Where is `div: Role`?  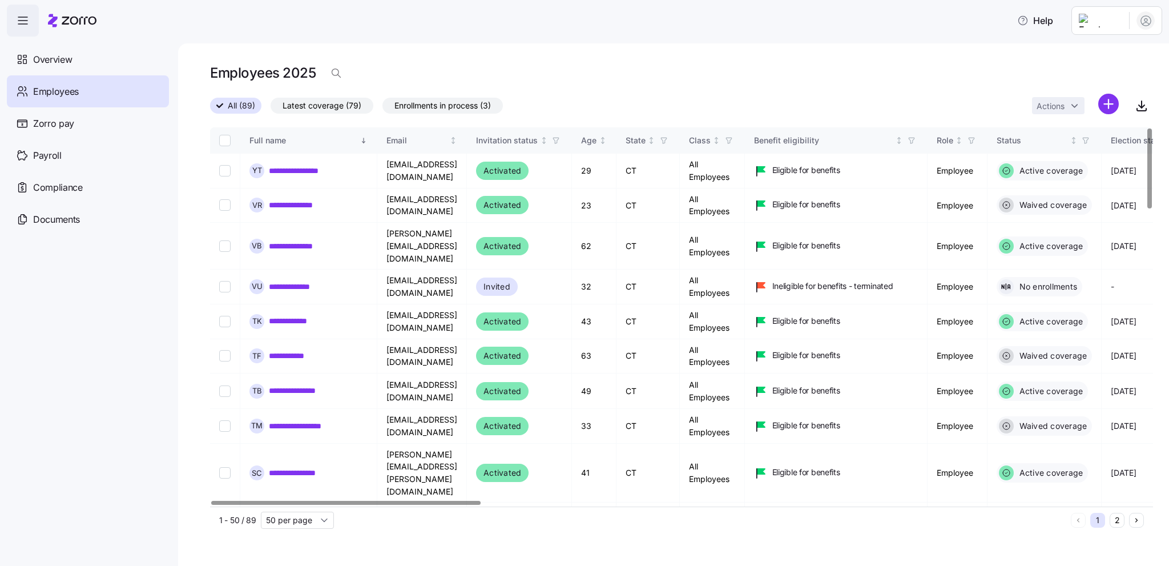
div: Role is located at coordinates (945, 140).